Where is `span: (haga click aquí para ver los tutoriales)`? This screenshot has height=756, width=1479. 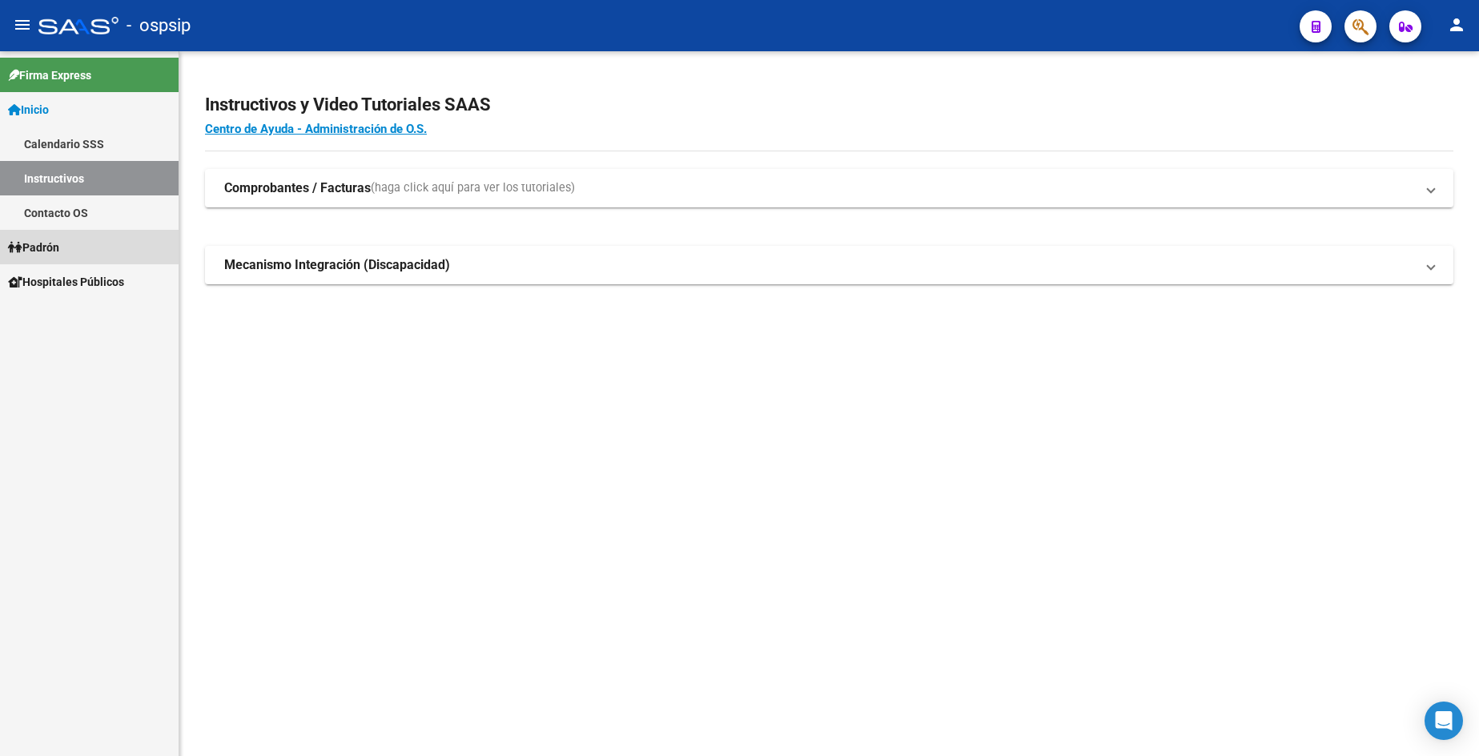
span: (haga click aquí para ver los tutoriales) is located at coordinates (473, 188).